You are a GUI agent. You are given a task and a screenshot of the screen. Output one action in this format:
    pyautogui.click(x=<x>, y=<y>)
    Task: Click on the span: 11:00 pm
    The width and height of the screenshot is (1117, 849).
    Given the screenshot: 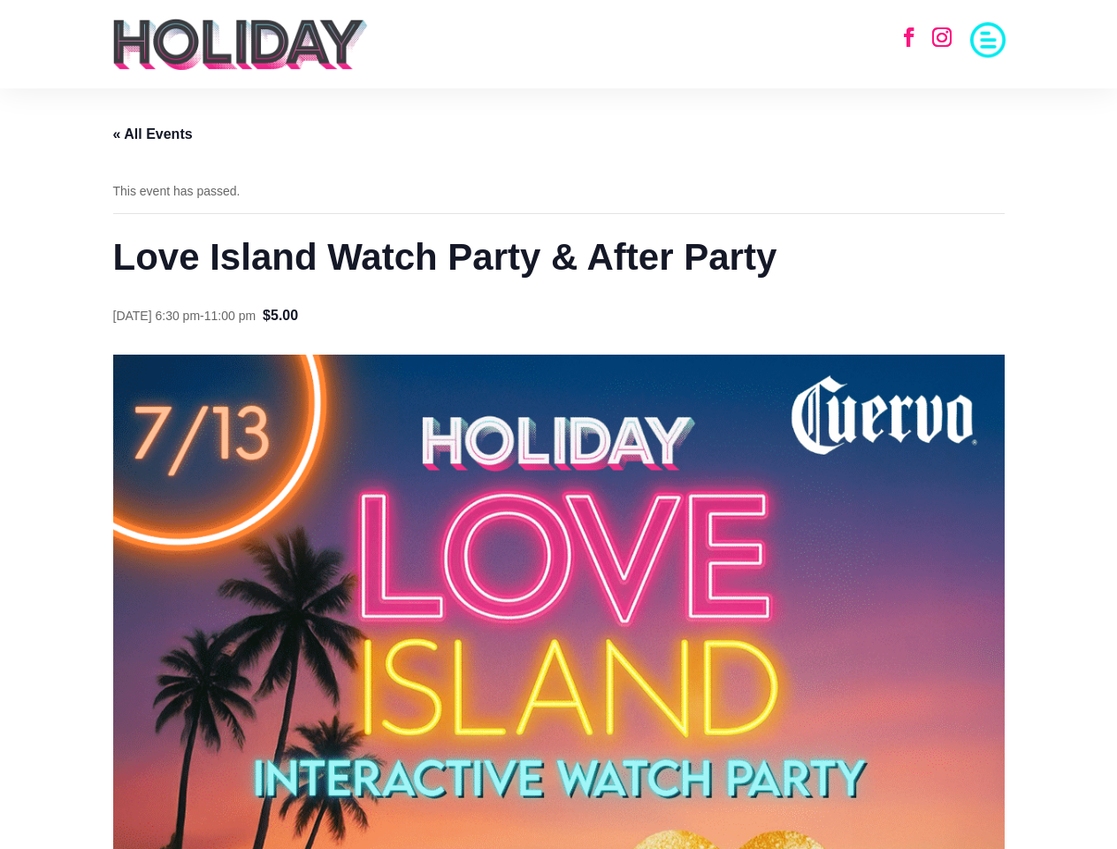 What is the action you would take?
    pyautogui.click(x=230, y=316)
    